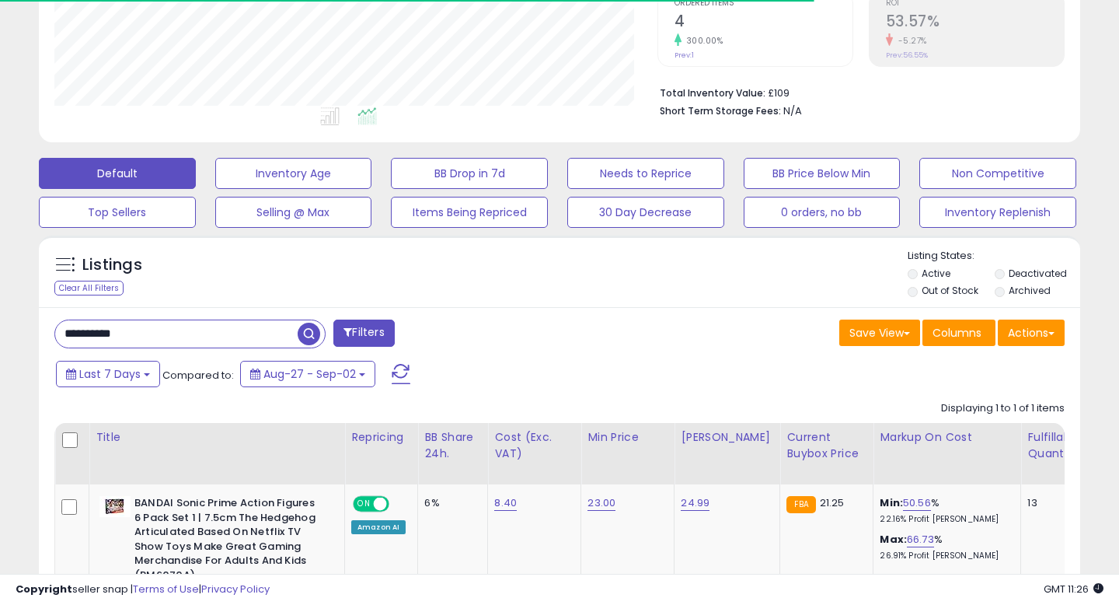 This screenshot has height=605, width=1119. Describe the element at coordinates (89, 288) in the screenshot. I see `div: Clear All Filters` at that location.